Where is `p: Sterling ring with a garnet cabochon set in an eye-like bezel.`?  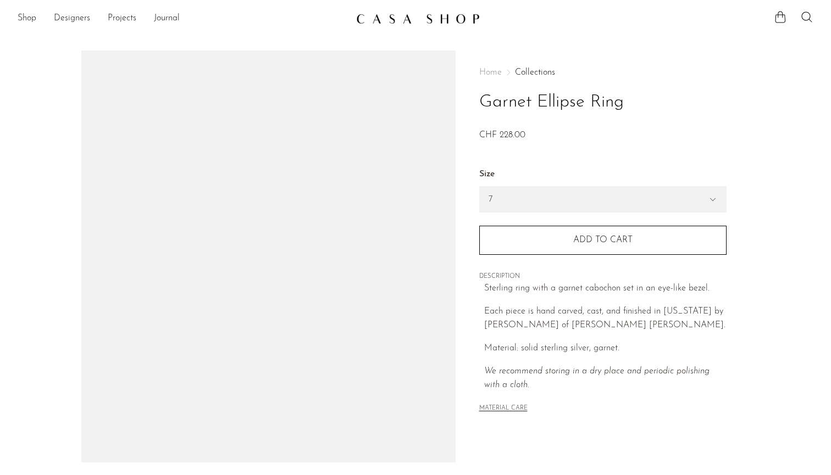 p: Sterling ring with a garnet cabochon set in an eye-like bezel. is located at coordinates (605, 289).